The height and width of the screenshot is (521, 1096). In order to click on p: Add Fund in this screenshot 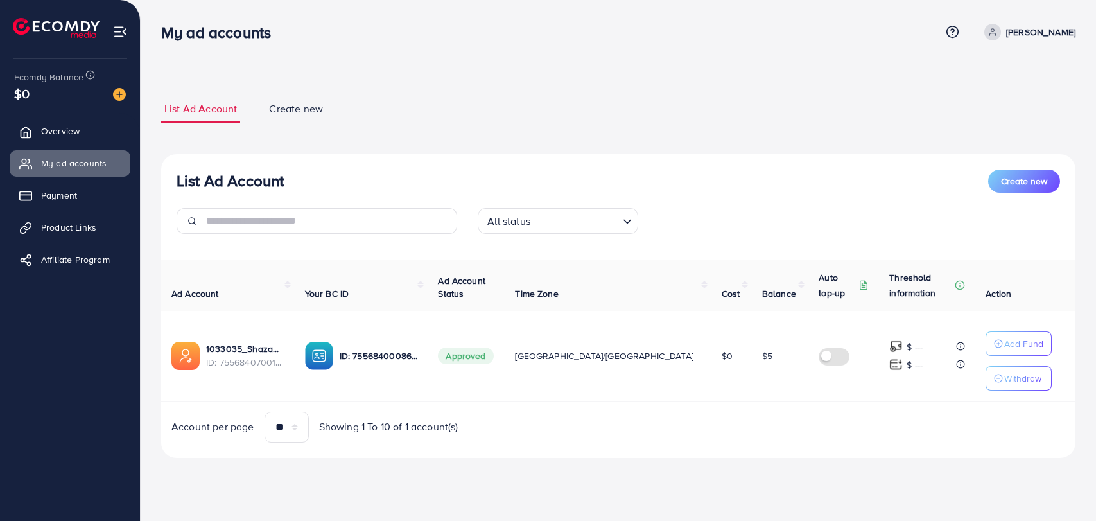, I will do `click(1023, 343)`.